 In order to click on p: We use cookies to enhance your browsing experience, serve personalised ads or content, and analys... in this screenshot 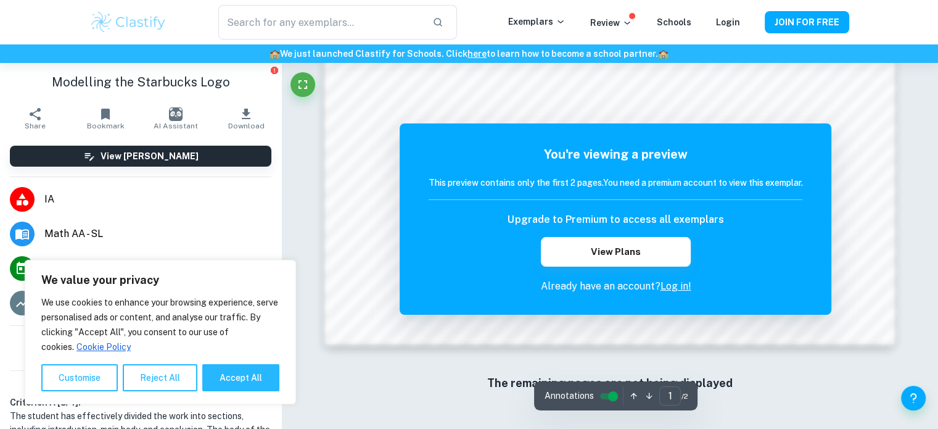, I will do `click(160, 324)`.